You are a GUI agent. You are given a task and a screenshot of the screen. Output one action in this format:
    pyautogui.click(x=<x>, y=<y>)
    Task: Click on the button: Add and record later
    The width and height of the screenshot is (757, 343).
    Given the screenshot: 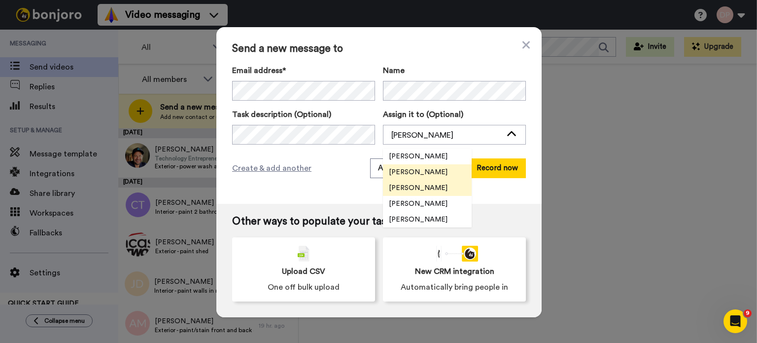 What is the action you would take?
    pyautogui.click(x=414, y=168)
    